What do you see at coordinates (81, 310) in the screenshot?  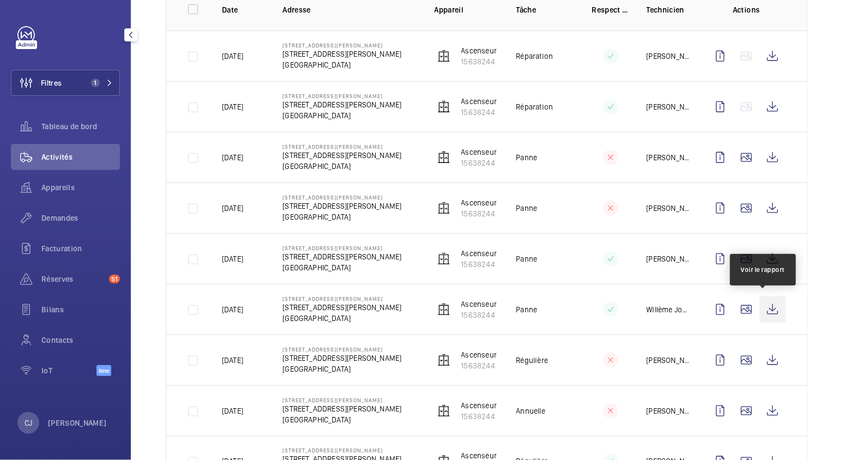 I see `span: Bilans` at bounding box center [81, 310].